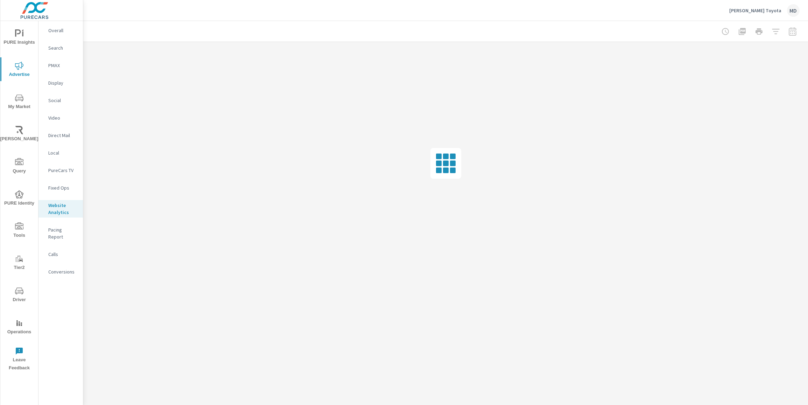 Image resolution: width=808 pixels, height=405 pixels. I want to click on span: Driver, so click(19, 295).